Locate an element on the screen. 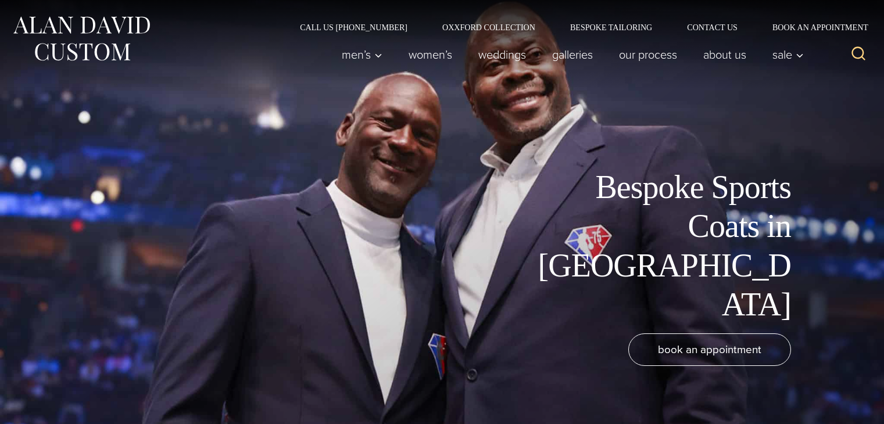 The height and width of the screenshot is (424, 884). a: Oxxford Collection is located at coordinates (489, 27).